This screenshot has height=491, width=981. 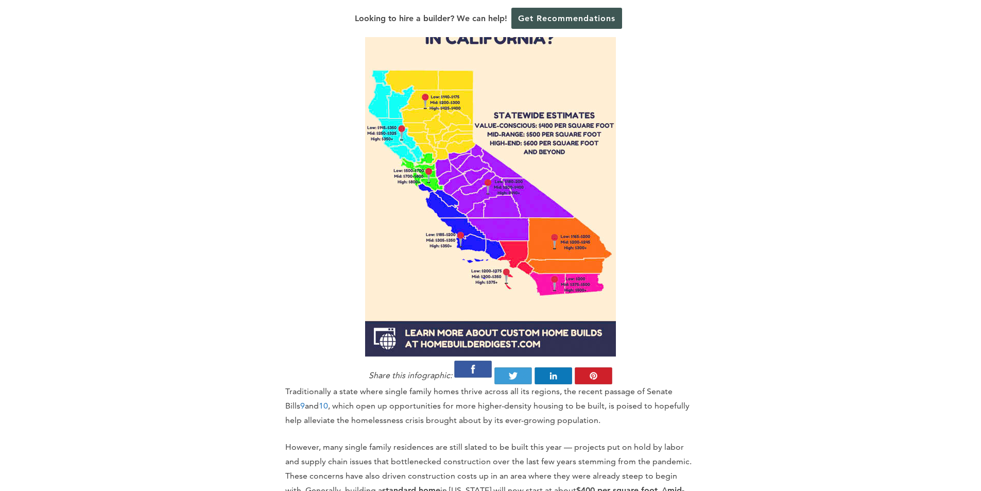 I want to click on a: Get Recommendations, so click(x=566, y=18).